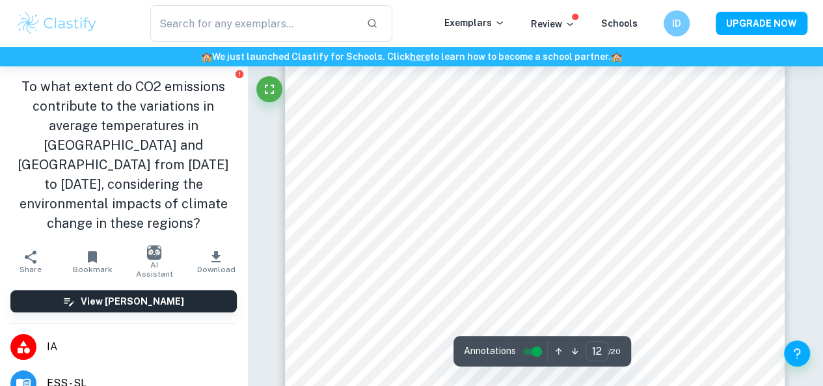  What do you see at coordinates (490, 351) in the screenshot?
I see `span: Annotations` at bounding box center [490, 351].